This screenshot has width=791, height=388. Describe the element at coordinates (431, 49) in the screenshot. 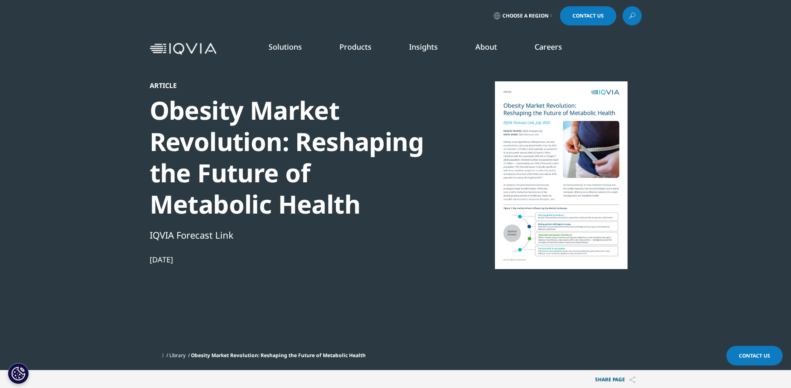

I see `nav: Primary` at that location.